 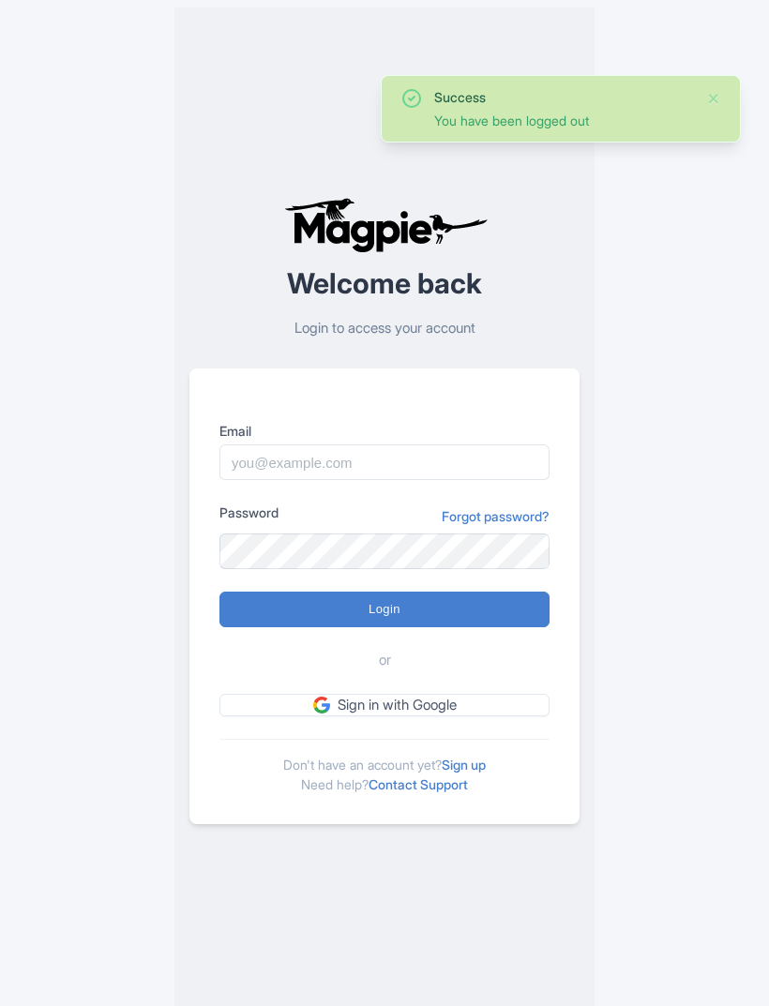 What do you see at coordinates (248, 512) in the screenshot?
I see `label: Password` at bounding box center [248, 512].